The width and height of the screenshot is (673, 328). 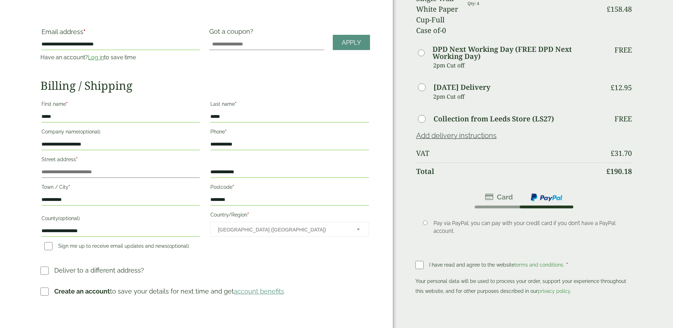 What do you see at coordinates (621, 87) in the screenshot?
I see `bdi: 12.95` at bounding box center [621, 87].